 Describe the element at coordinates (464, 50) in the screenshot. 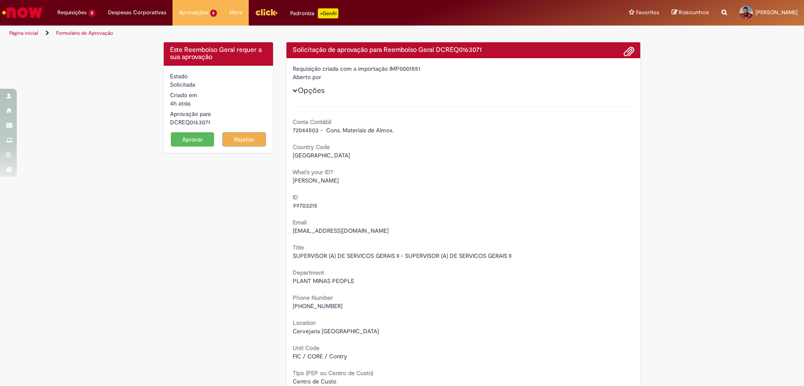

I see `h4: Solicitação de aprovação para Reembolso Geral DCREQ0163071` at that location.